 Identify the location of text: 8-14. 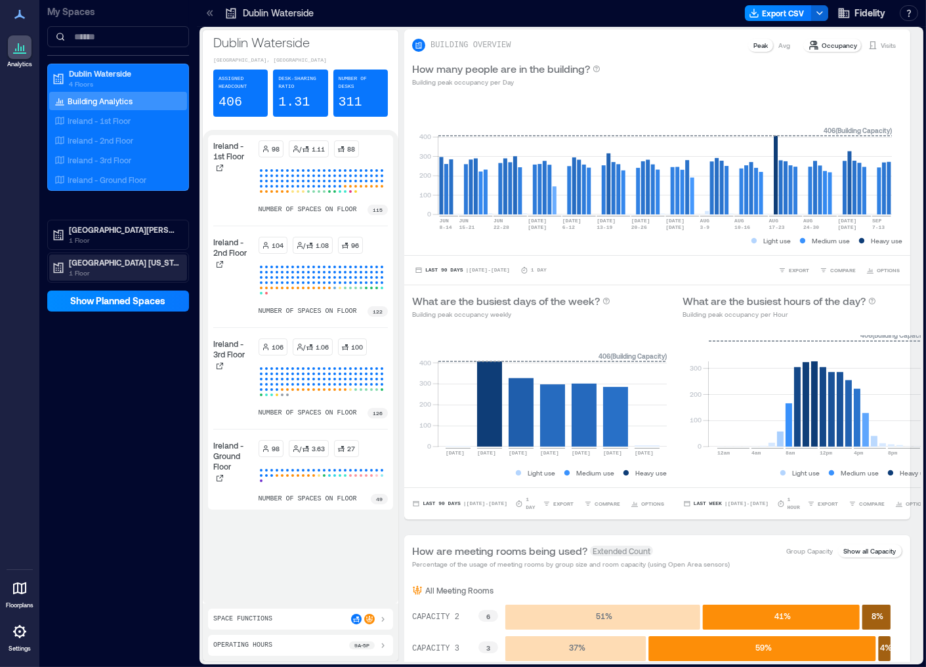
(445, 227).